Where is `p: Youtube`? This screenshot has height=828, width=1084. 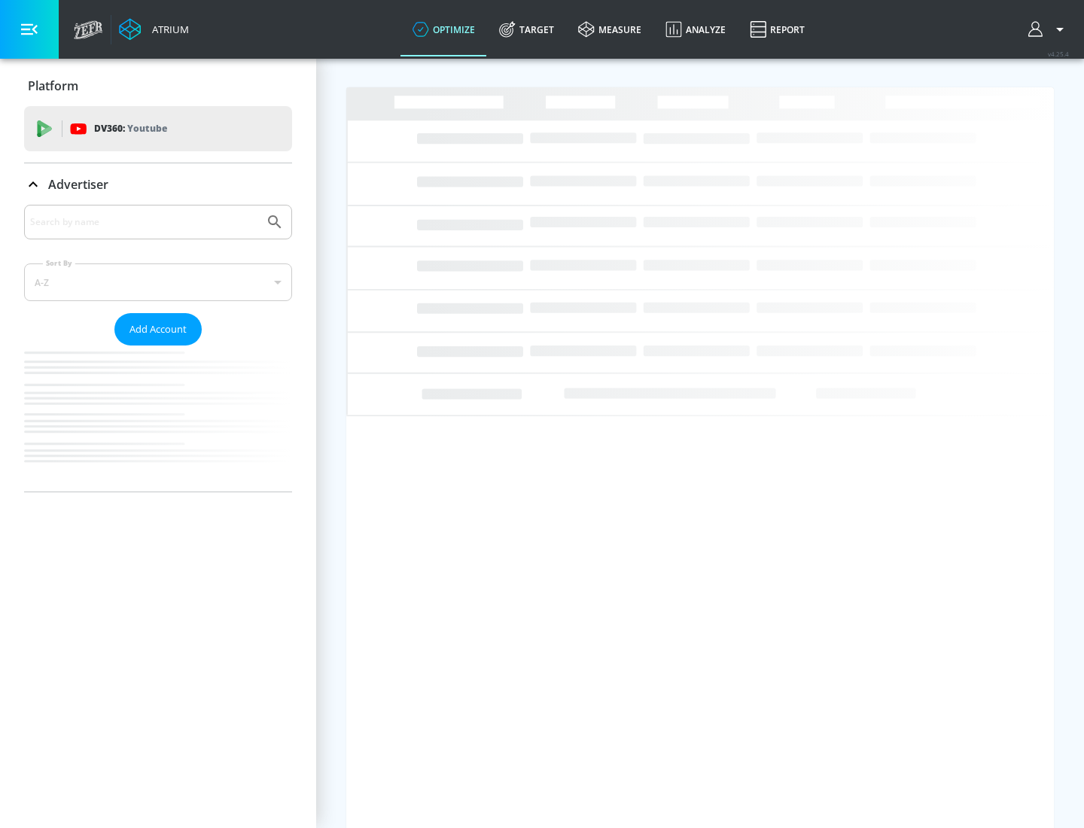 p: Youtube is located at coordinates (147, 128).